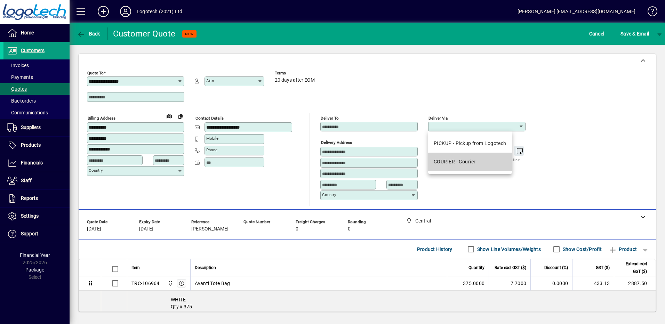  I want to click on a: Communications, so click(37, 113).